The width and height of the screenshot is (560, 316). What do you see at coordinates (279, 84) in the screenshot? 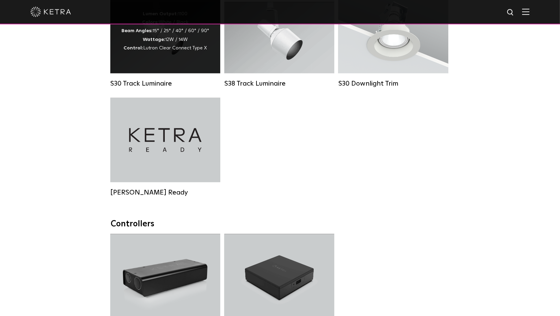
I see `div: S38 Track Luminaire` at bounding box center [279, 84].